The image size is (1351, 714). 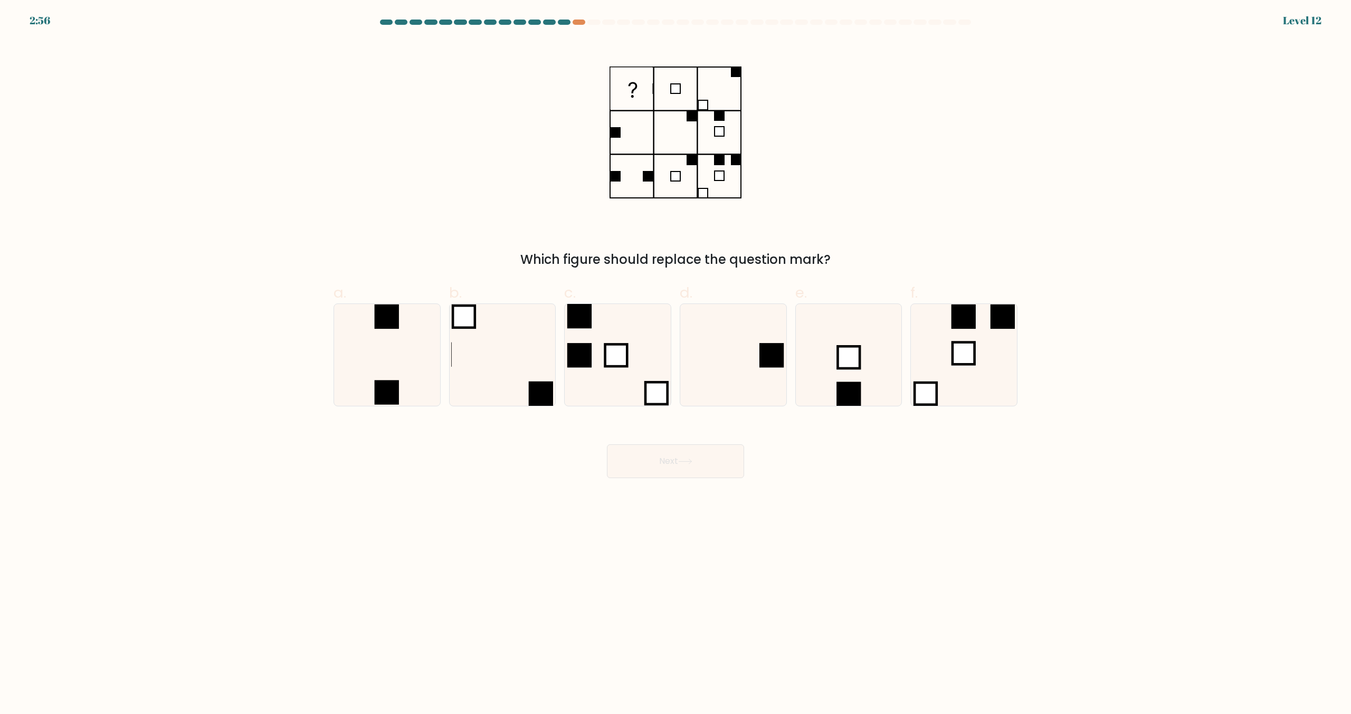 What do you see at coordinates (455, 292) in the screenshot?
I see `span: b.` at bounding box center [455, 292].